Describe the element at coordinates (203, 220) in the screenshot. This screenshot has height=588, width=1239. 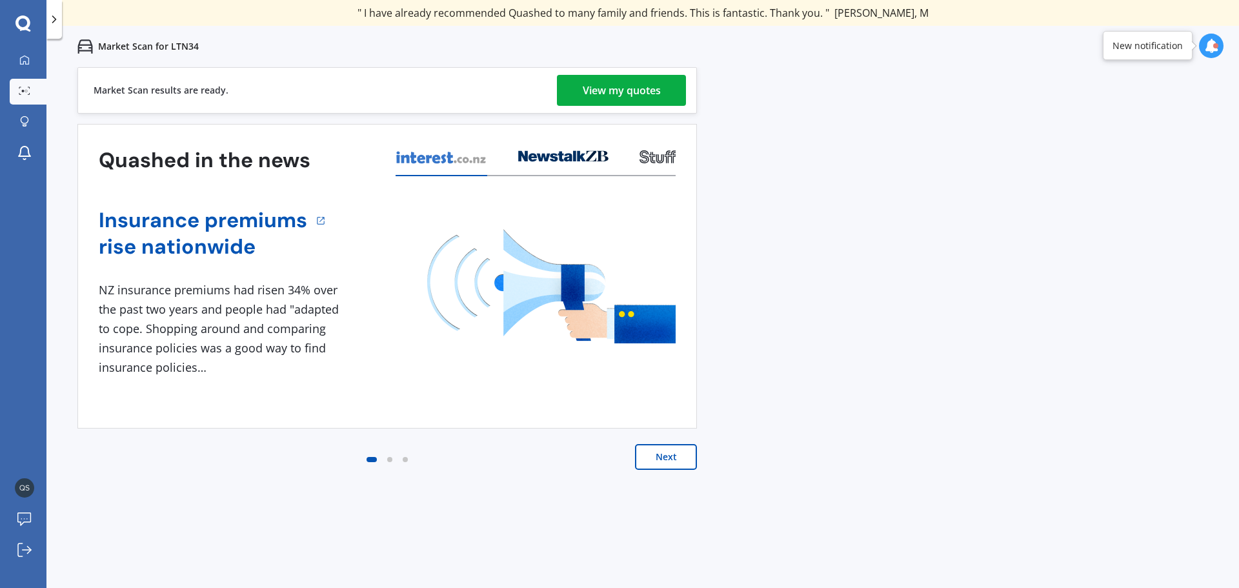
I see `a: Insurance premiums` at that location.